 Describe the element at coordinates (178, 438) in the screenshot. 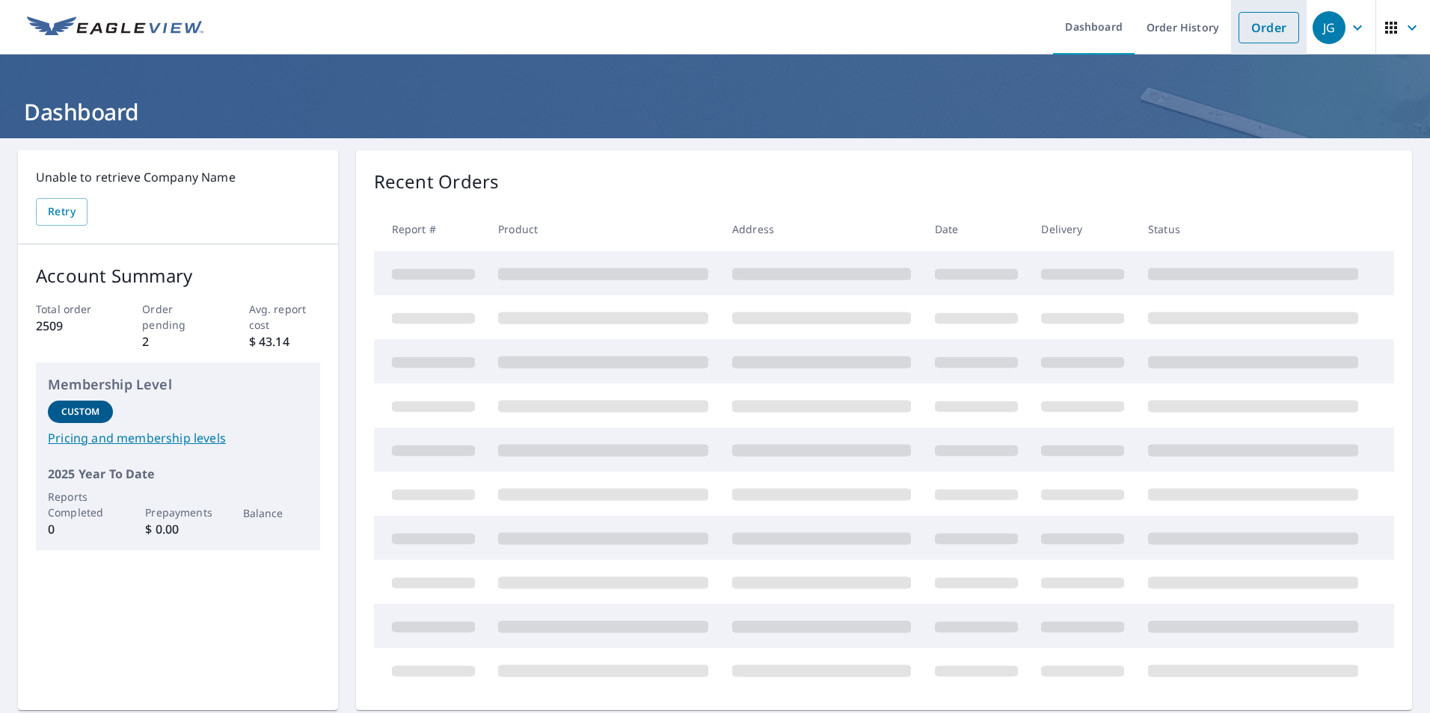

I see `a: Pricing and membership levels` at that location.